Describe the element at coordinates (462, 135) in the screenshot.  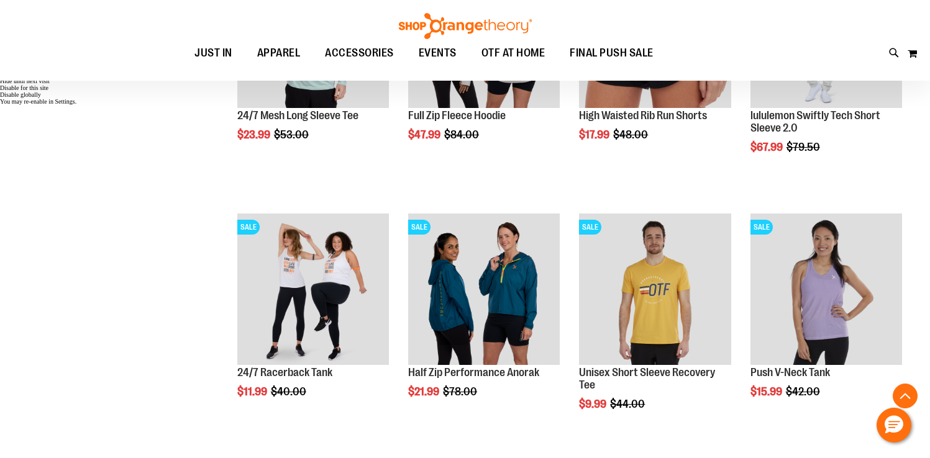
I see `span: $84.00` at that location.